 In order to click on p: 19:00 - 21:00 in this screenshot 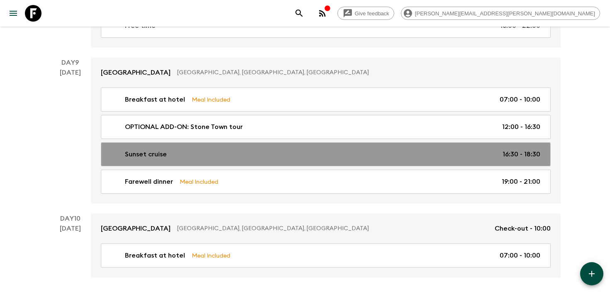, I will do `click(521, 182)`.